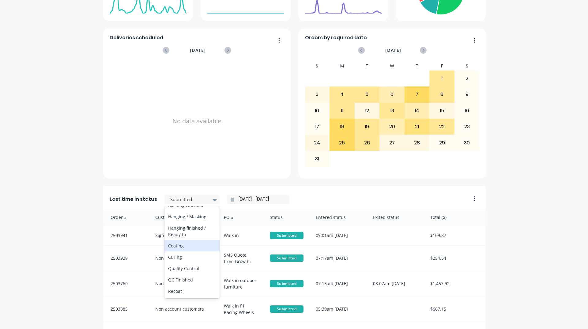 This screenshot has height=329, width=588. What do you see at coordinates (342, 142) in the screenshot?
I see `div: 25` at bounding box center [342, 142].